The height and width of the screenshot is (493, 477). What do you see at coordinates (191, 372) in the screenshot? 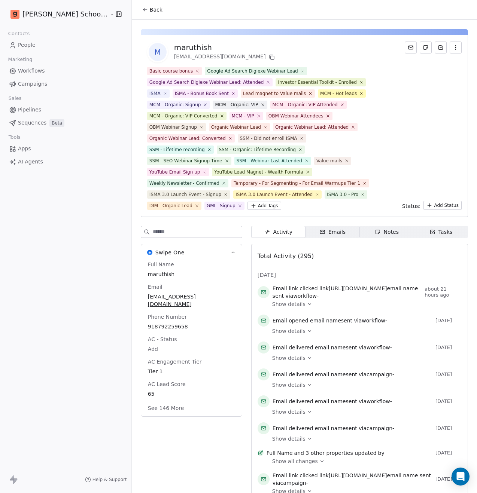
I see `span: Tier 1` at bounding box center [191, 372].